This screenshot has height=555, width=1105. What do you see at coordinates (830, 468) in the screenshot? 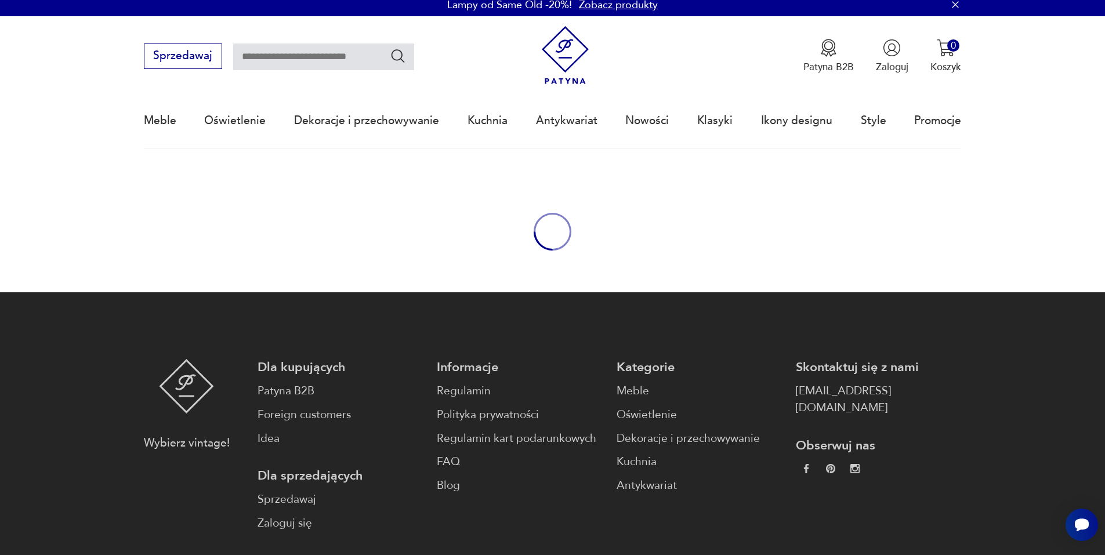
I see `img: 37d27d81a828e637adc9f9cb2e3d3a8a.webp` at bounding box center [830, 468].